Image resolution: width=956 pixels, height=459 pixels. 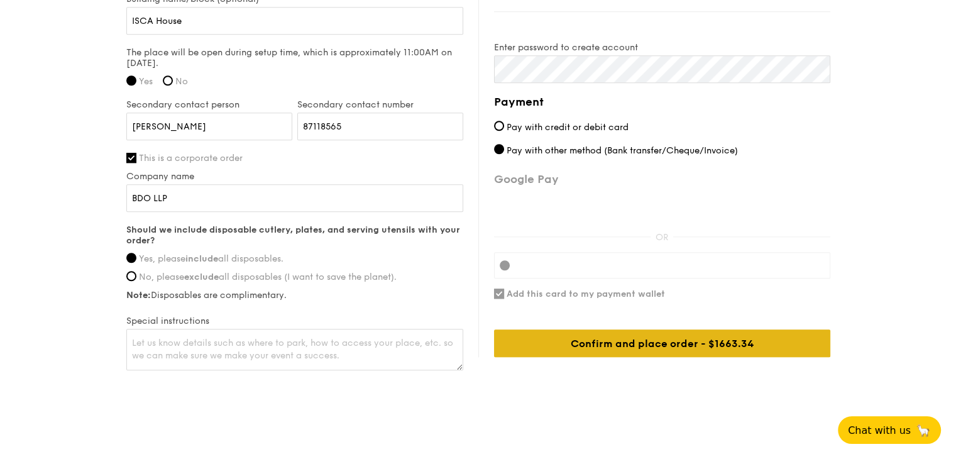 I want to click on strong: exclude, so click(x=201, y=276).